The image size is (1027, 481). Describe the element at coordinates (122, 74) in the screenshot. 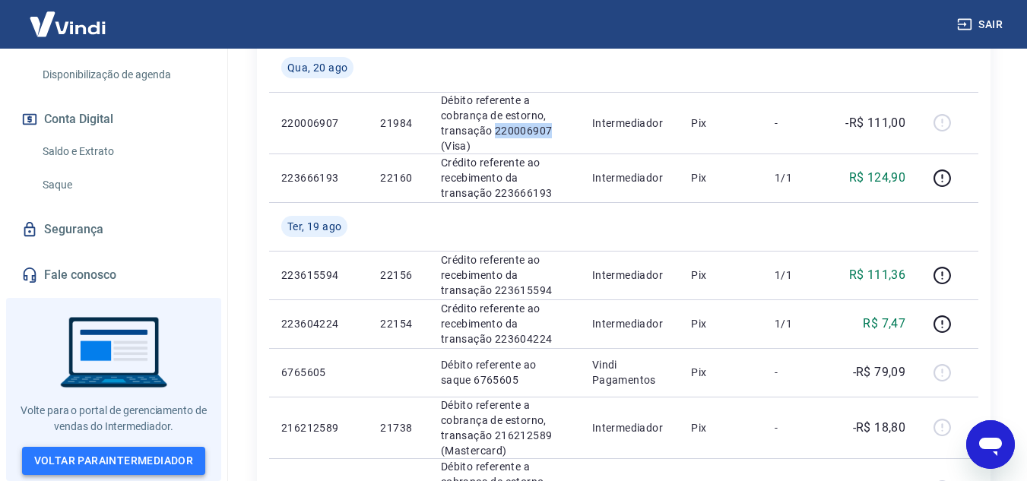

I see `a: Disponibilização de agenda` at that location.